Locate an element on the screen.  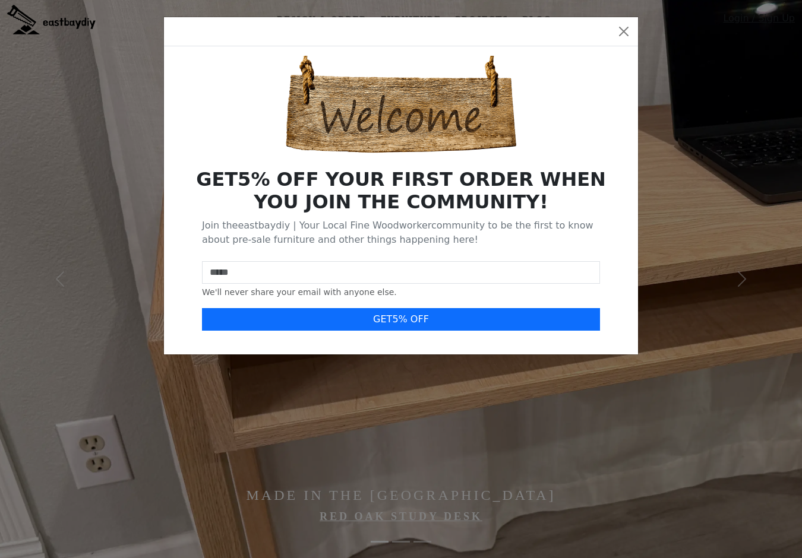
img: Welcome is located at coordinates (401, 105).